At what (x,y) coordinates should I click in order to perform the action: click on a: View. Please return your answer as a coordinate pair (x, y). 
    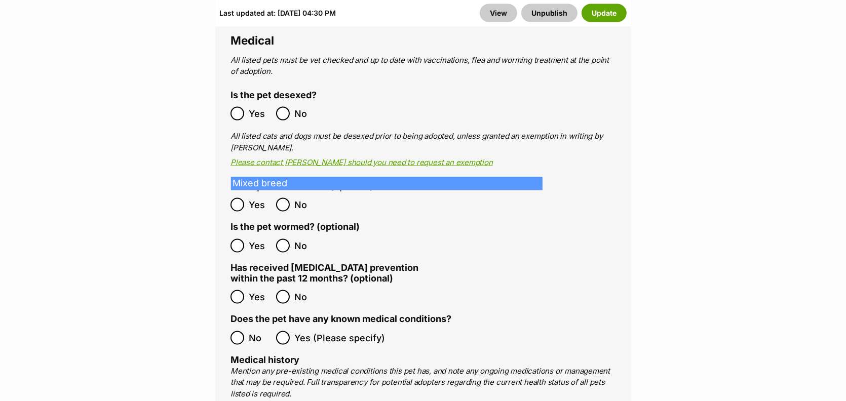
    Looking at the image, I should click on (498, 13).